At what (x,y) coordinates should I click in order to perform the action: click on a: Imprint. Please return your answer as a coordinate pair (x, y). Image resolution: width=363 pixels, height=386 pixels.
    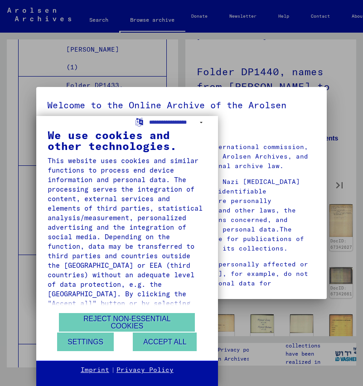
    Looking at the image, I should click on (95, 370).